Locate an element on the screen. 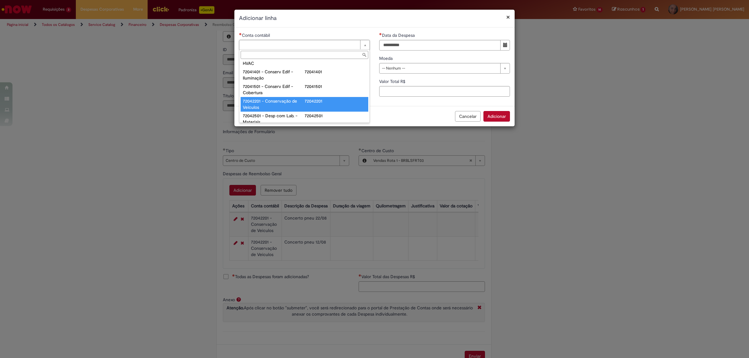 This screenshot has width=749, height=358. div: 72041201 - Conserv Edif - HVAC is located at coordinates (274, 60).